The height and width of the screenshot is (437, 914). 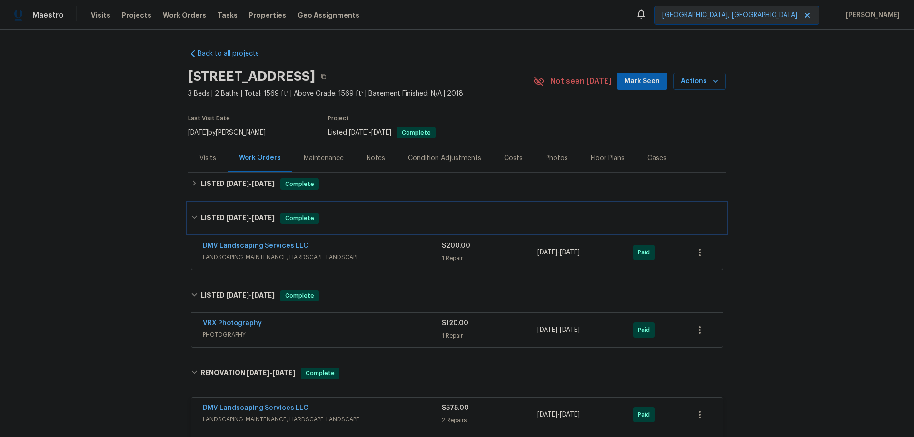 I want to click on span: Work Orders, so click(x=184, y=15).